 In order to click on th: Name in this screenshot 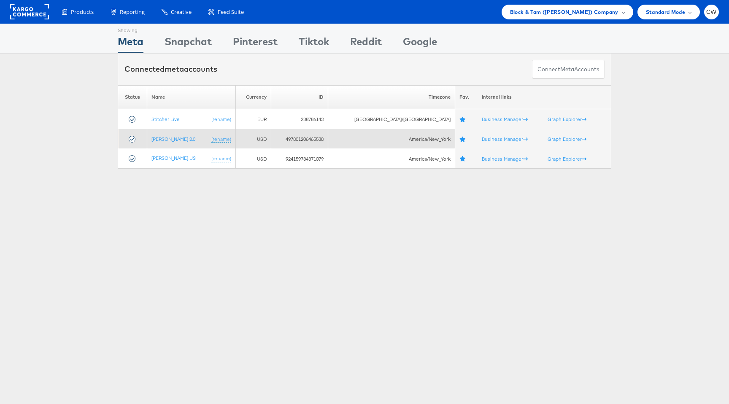, I will do `click(191, 97)`.